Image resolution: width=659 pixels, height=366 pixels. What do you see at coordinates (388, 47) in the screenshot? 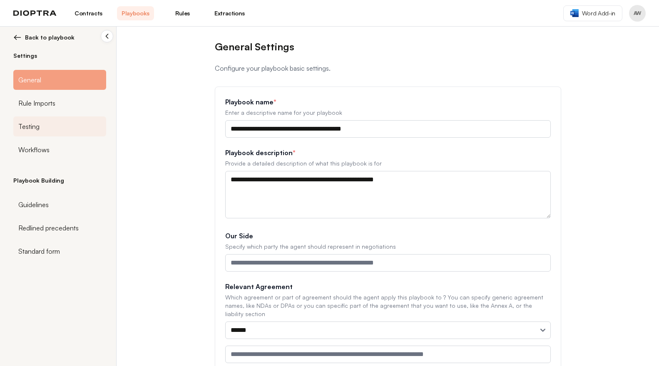
I see `h1: General Settings` at bounding box center [388, 47].